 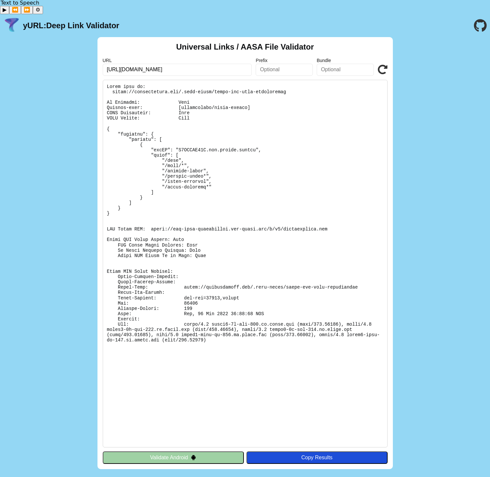 I want to click on button: Copy Results, so click(x=317, y=457).